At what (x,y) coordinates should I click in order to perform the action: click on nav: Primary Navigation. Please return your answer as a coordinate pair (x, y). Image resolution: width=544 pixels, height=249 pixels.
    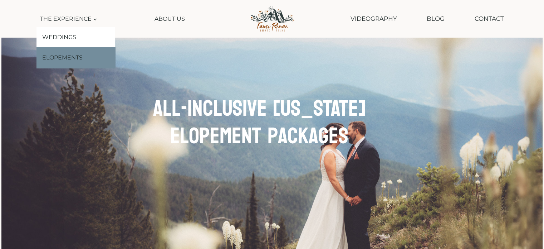
    Looking at the image, I should click on (112, 19).